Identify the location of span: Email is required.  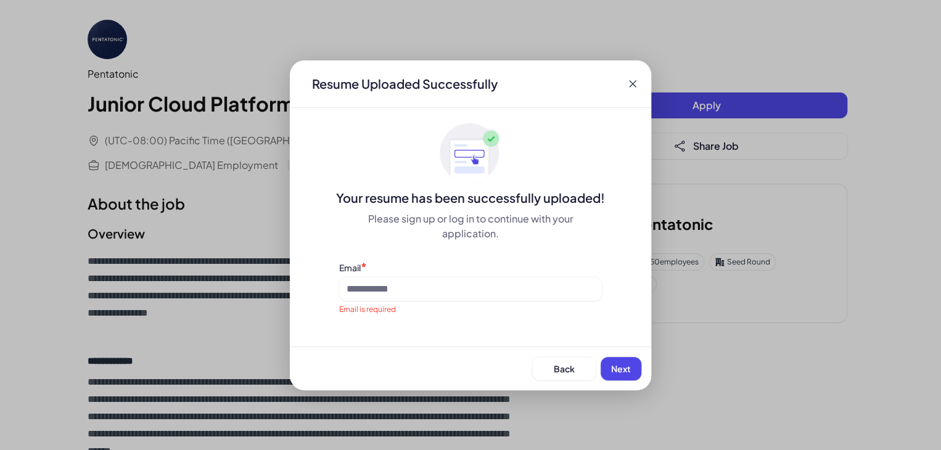
(368, 309).